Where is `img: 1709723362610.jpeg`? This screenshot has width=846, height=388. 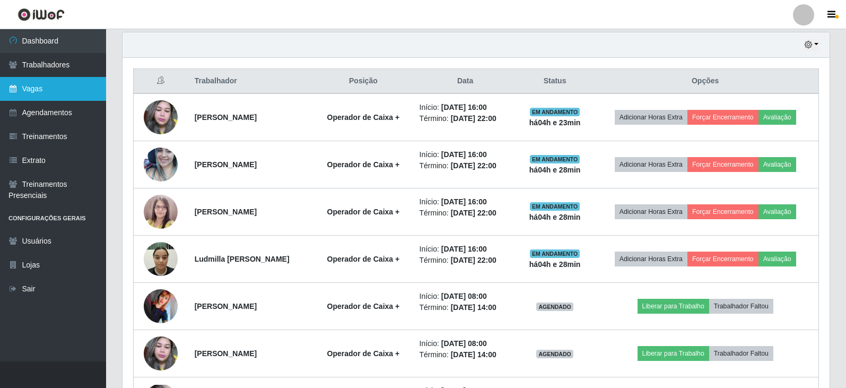
img: 1709723362610.jpeg is located at coordinates (161, 211).